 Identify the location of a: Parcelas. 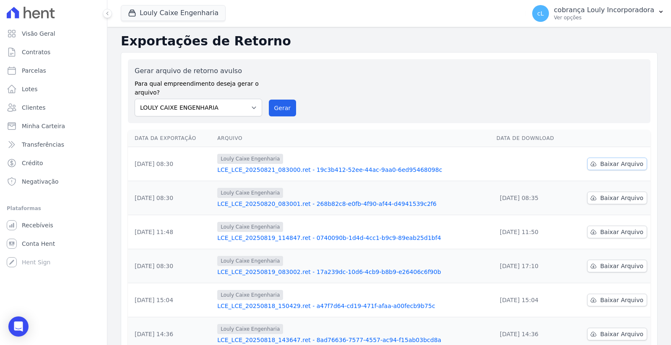
(53, 70).